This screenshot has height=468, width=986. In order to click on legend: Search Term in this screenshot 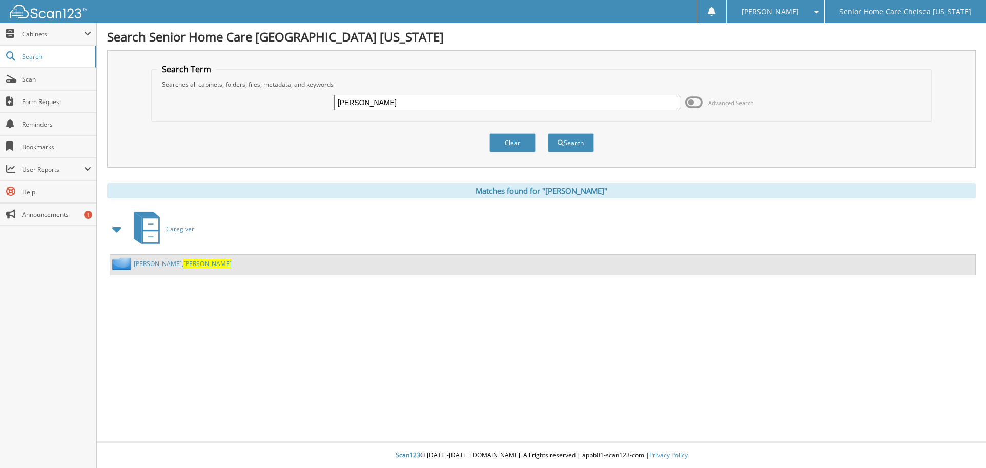, I will do `click(187, 69)`.